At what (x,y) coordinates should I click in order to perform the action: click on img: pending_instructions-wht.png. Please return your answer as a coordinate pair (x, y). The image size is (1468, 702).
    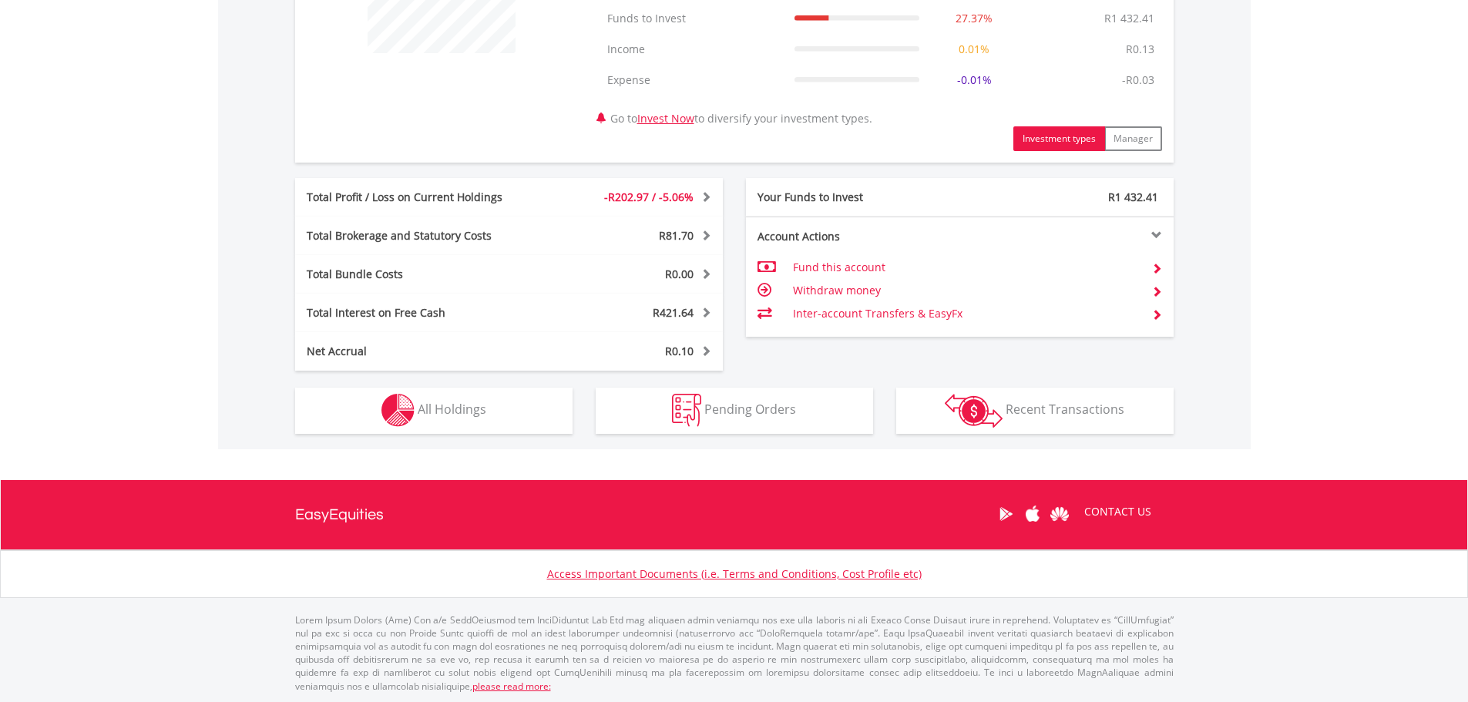
    Looking at the image, I should click on (687, 410).